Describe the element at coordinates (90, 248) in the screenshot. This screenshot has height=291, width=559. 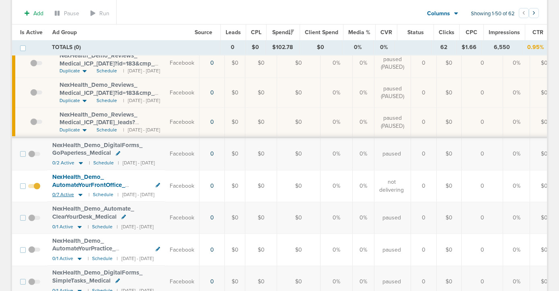
I see `span: NexHealth_ Demo_ AutomateYourPractice_ TimeWastingTasks_ Medical` at that location.